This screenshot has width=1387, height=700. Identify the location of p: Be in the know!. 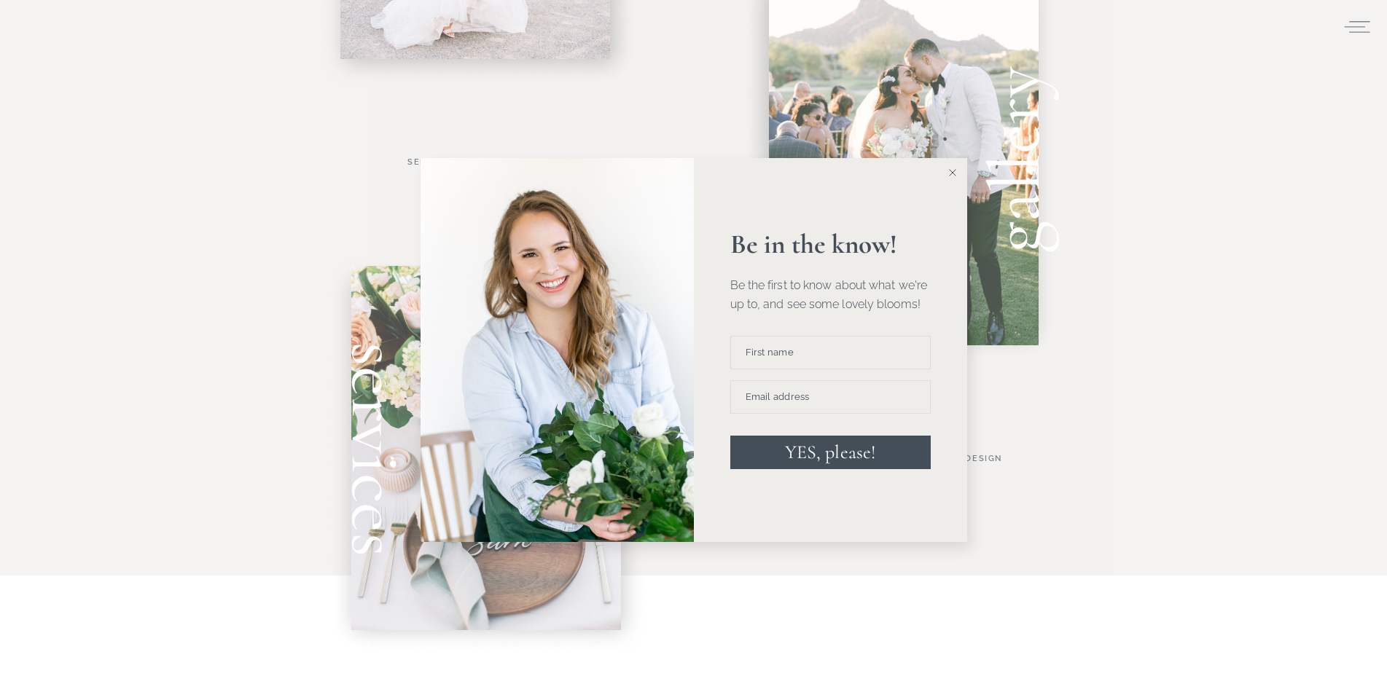
(830, 244).